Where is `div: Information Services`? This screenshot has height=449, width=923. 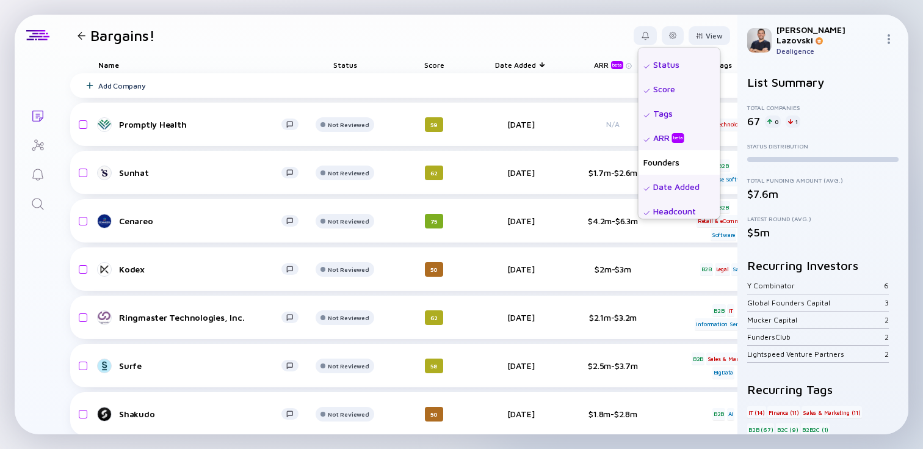
div: Information Services is located at coordinates (723, 324).